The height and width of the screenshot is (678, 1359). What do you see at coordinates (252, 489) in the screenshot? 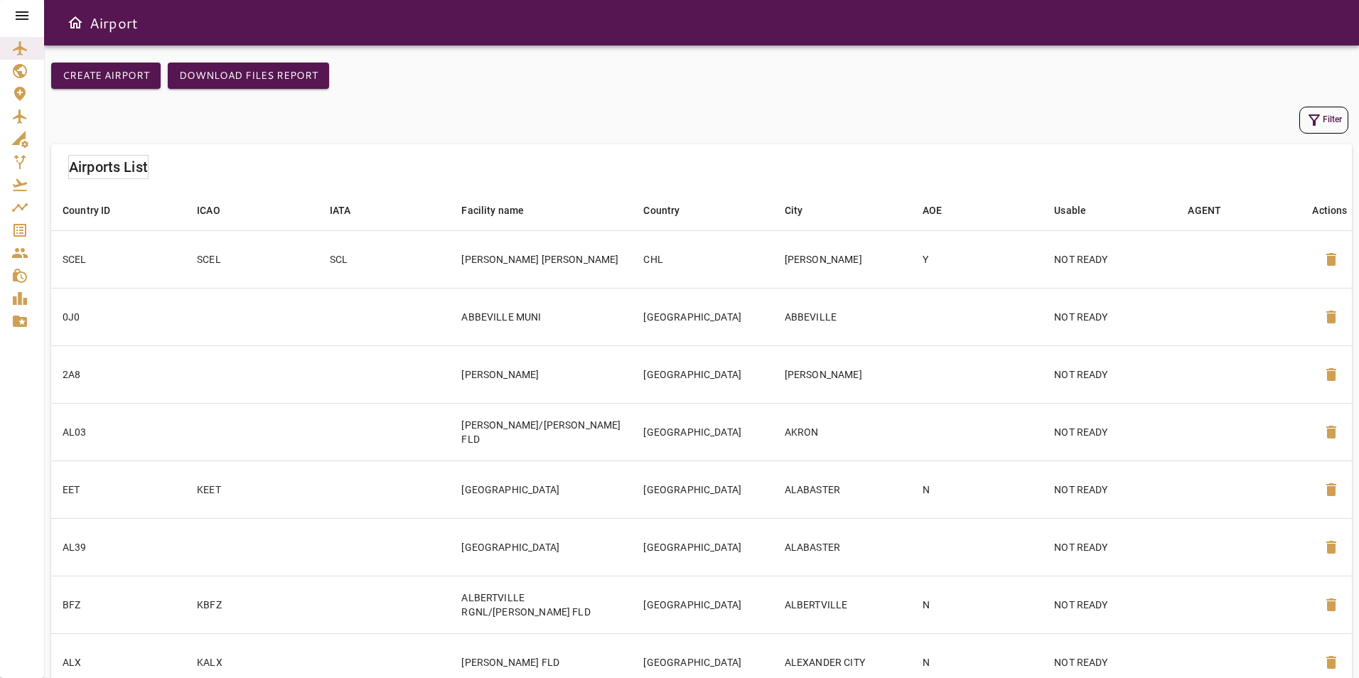
I see `td: KEET` at bounding box center [252, 489].